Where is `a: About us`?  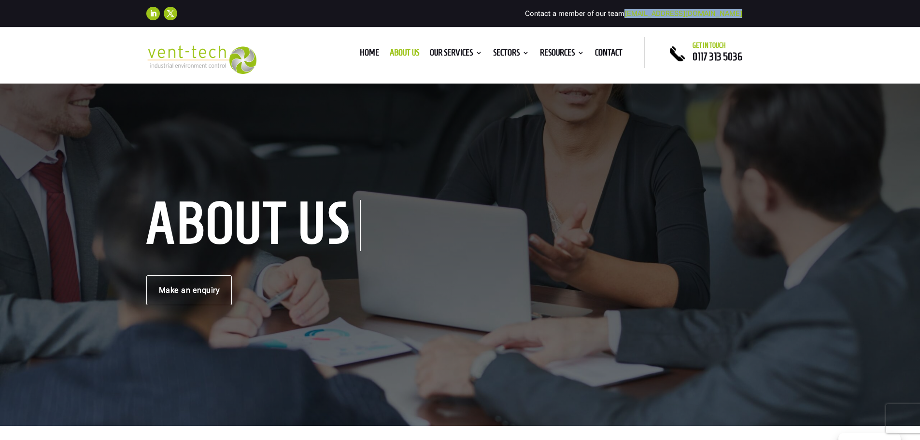
a: About us is located at coordinates (404, 55).